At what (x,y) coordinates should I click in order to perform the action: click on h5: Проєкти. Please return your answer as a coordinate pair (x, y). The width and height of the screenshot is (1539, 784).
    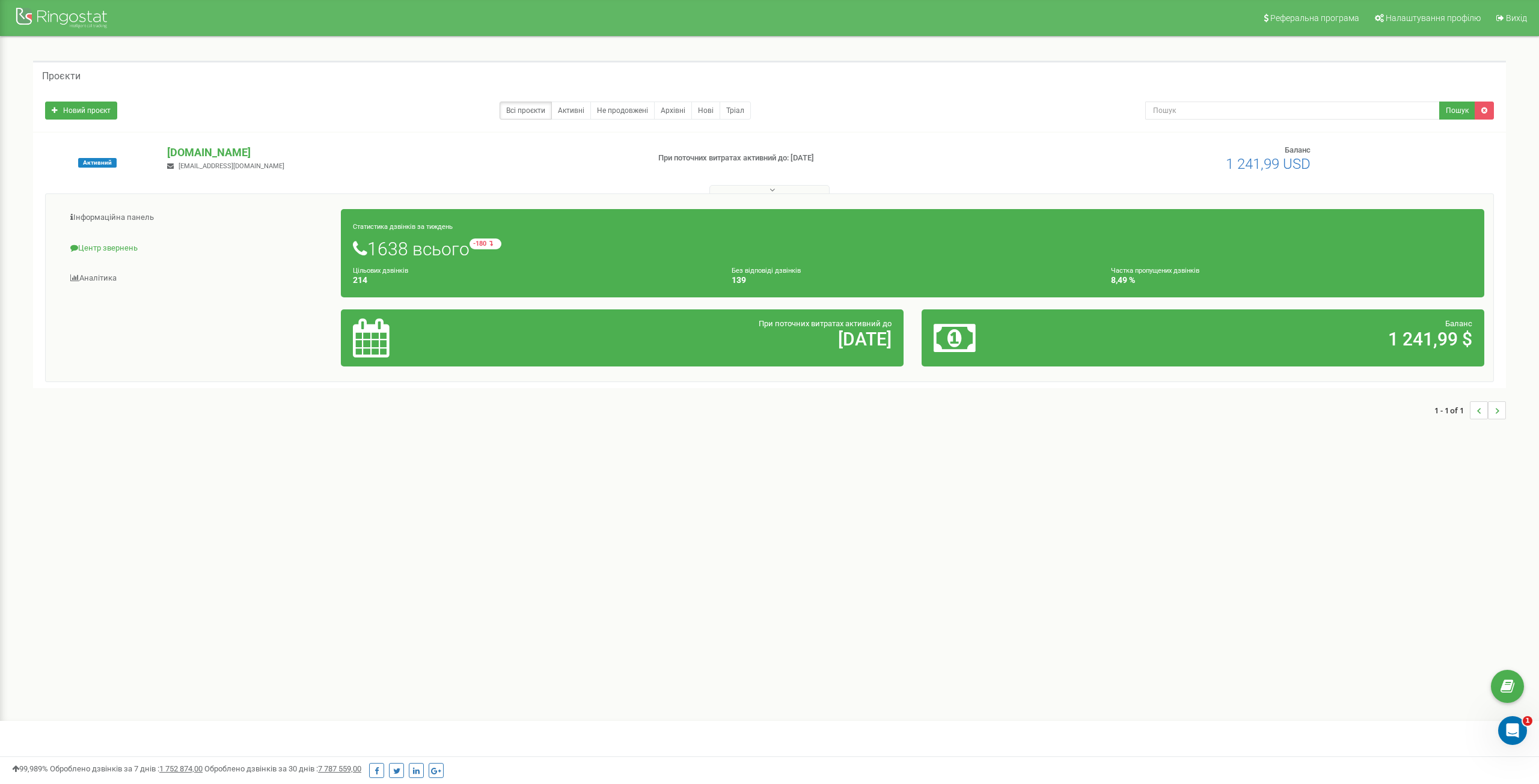
    Looking at the image, I should click on (61, 77).